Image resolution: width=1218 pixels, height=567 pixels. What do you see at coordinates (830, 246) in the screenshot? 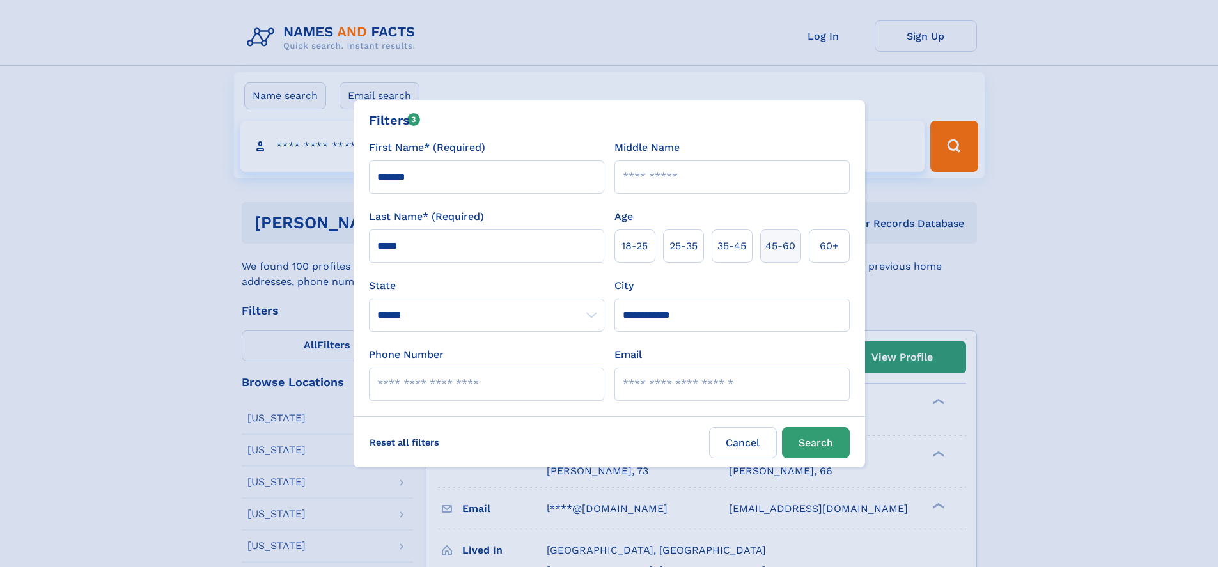
I see `span: 60+` at bounding box center [830, 246].